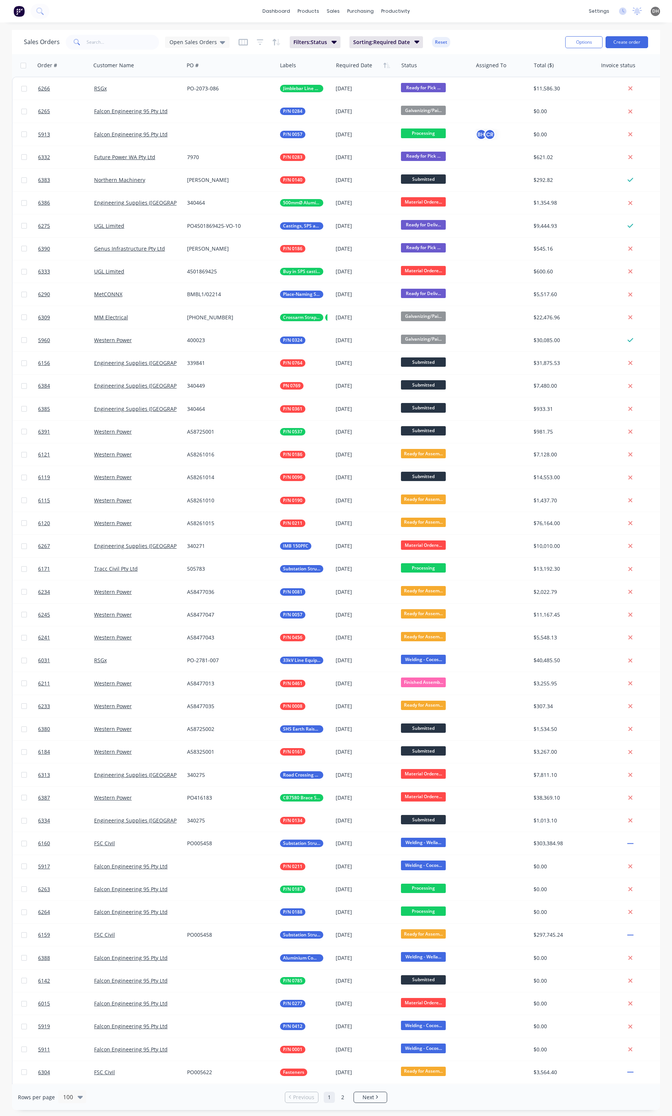 Image resolution: width=672 pixels, height=1116 pixels. What do you see at coordinates (293, 752) in the screenshot?
I see `span: P/N 0161` at bounding box center [293, 752].